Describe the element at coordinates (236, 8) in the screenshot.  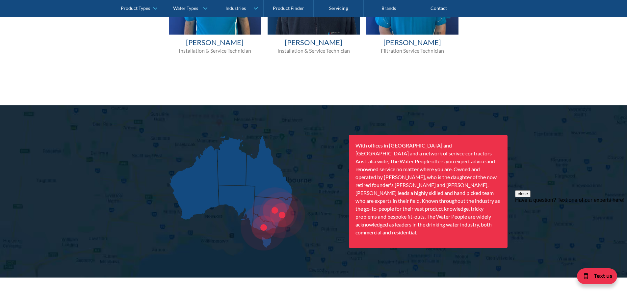
I see `div: Industries` at that location.